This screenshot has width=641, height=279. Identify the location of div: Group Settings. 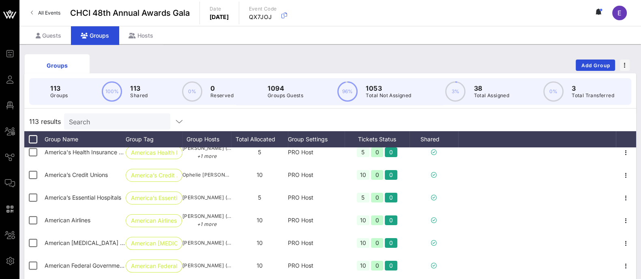
(316, 139).